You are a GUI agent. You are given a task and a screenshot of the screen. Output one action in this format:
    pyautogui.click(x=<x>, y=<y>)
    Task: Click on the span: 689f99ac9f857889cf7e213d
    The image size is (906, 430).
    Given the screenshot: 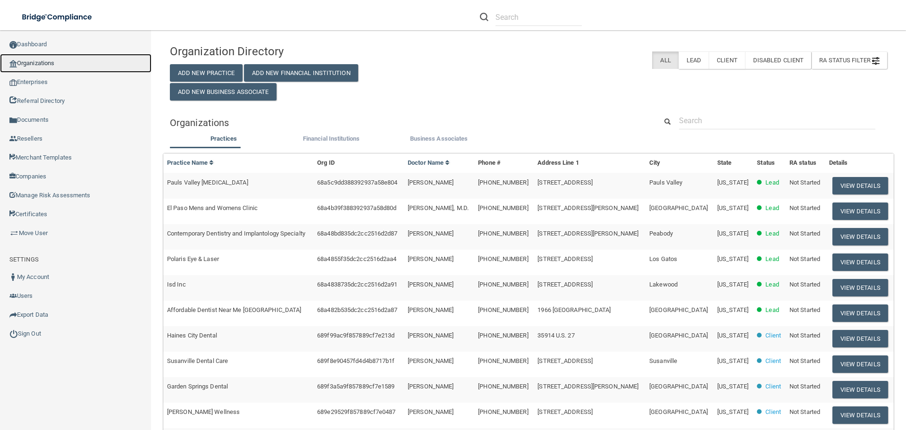 What is the action you would take?
    pyautogui.click(x=356, y=335)
    